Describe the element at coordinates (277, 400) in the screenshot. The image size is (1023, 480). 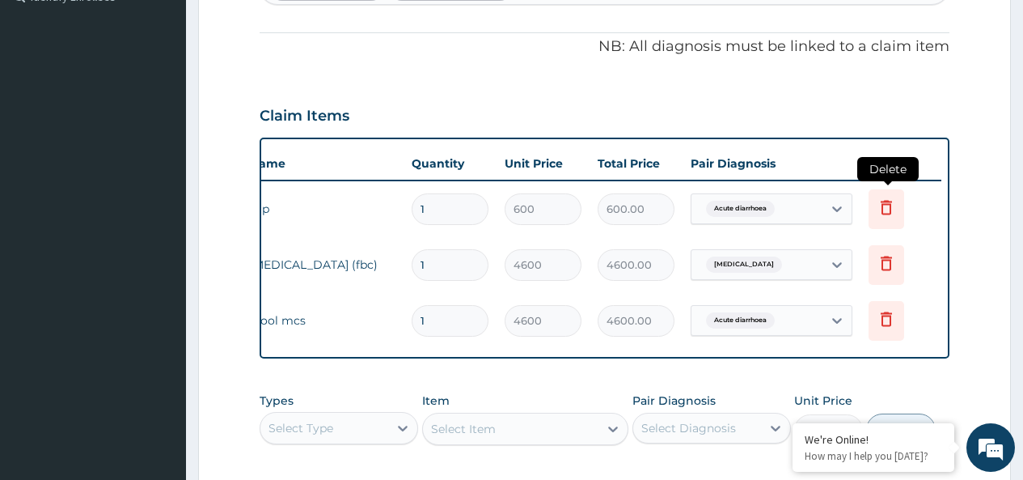
I see `label: Types` at that location.